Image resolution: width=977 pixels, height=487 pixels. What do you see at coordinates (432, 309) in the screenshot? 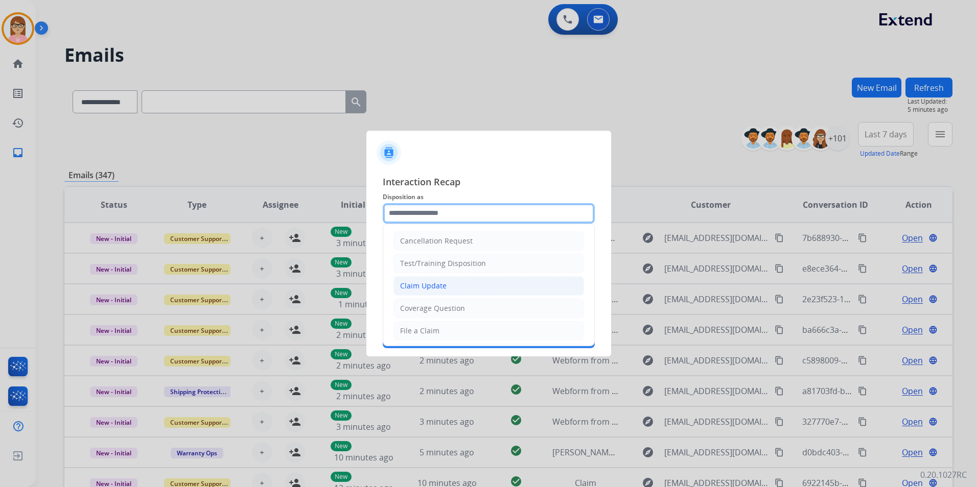
I see `div: Coverage Question` at bounding box center [432, 309].